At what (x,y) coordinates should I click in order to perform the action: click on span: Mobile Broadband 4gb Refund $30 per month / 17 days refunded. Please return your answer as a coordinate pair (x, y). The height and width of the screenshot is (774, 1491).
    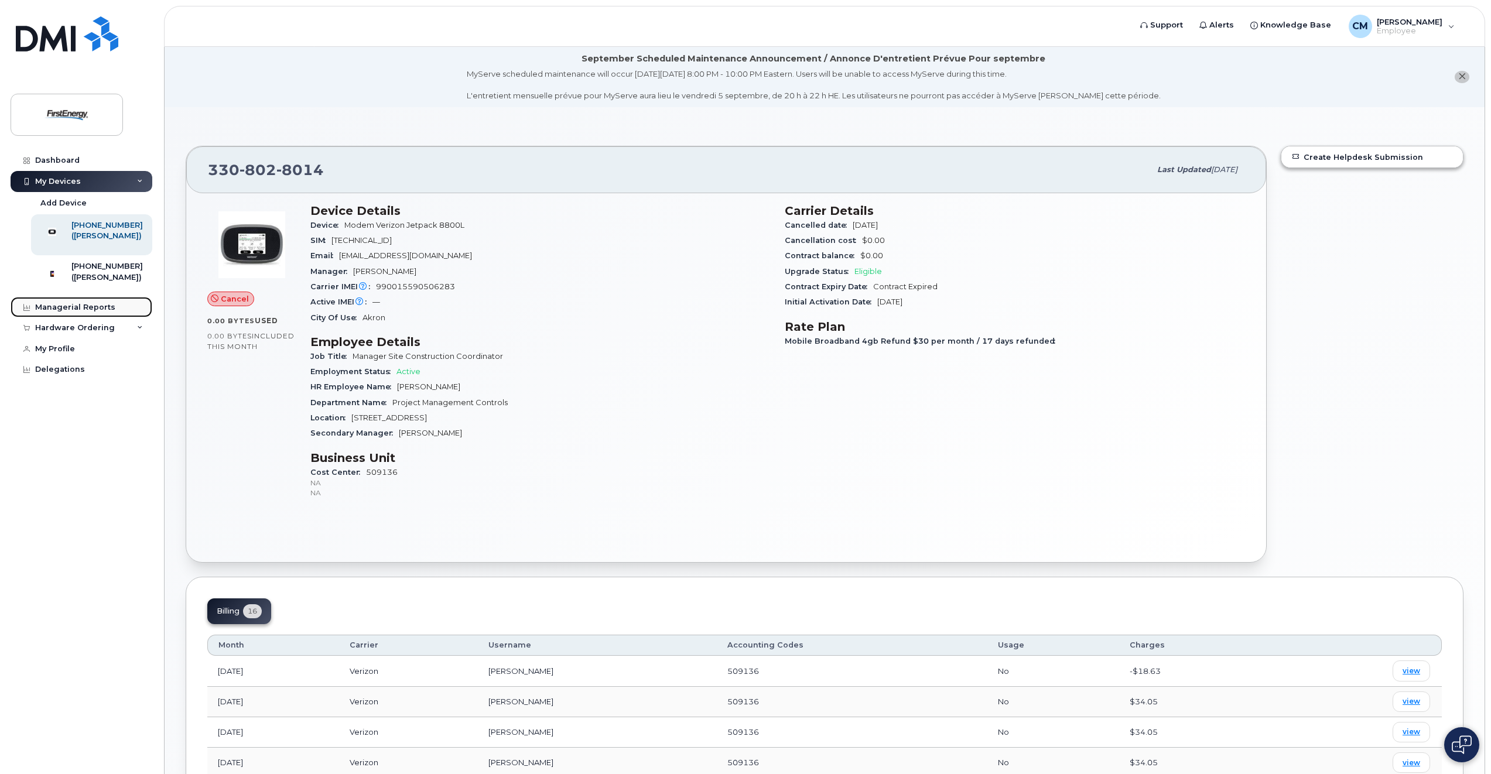
    Looking at the image, I should click on (923, 341).